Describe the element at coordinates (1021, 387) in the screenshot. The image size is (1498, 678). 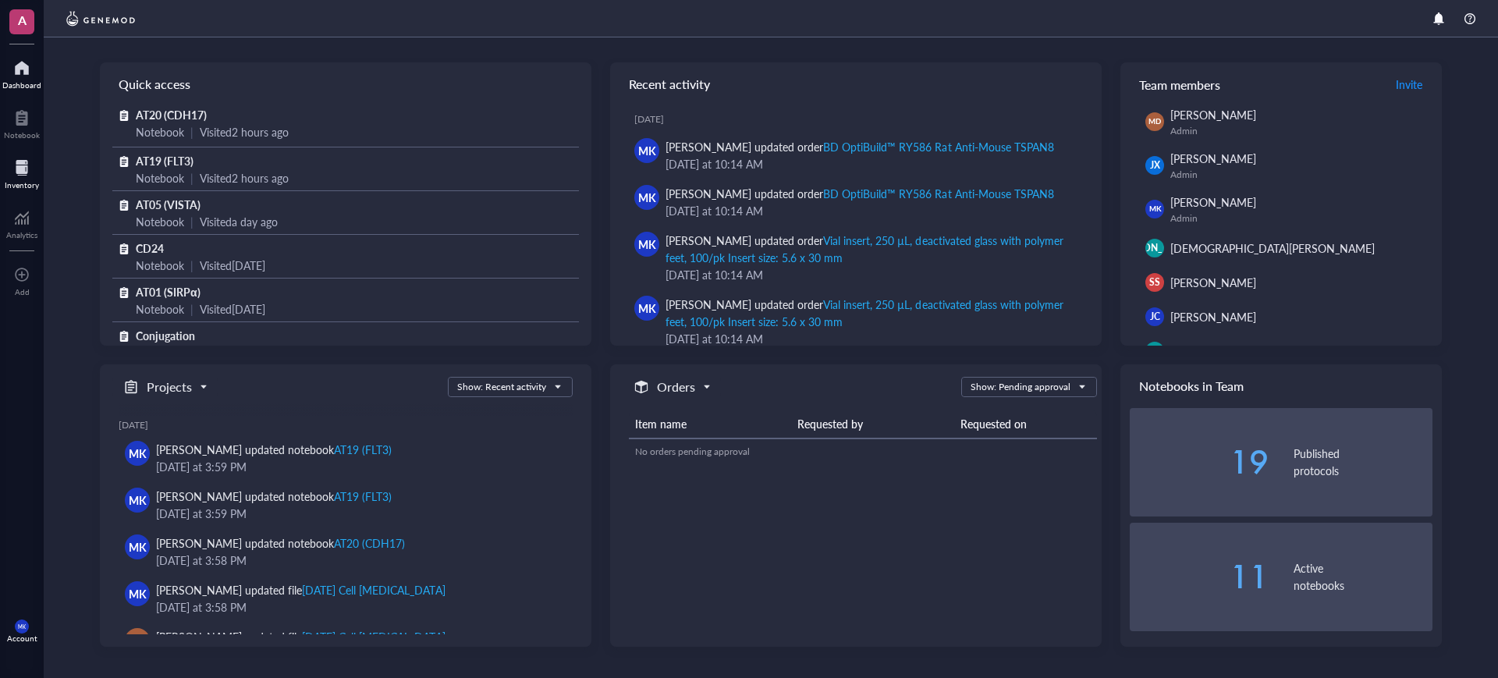
I see `div: Show: Pending approval` at that location.